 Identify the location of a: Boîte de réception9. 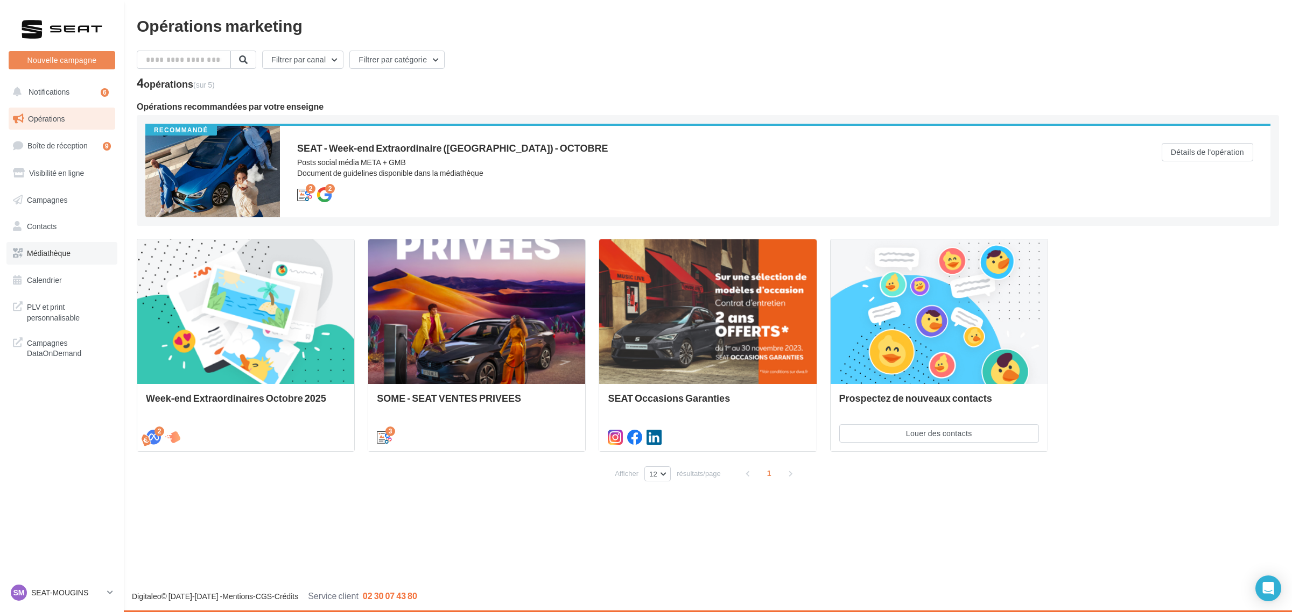
(62, 145).